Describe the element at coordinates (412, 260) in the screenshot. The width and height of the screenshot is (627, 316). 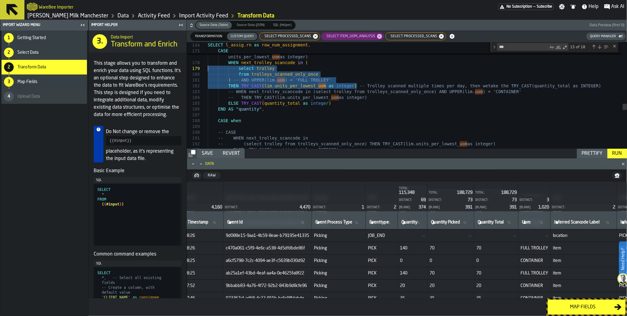
I see `span: 0` at that location.